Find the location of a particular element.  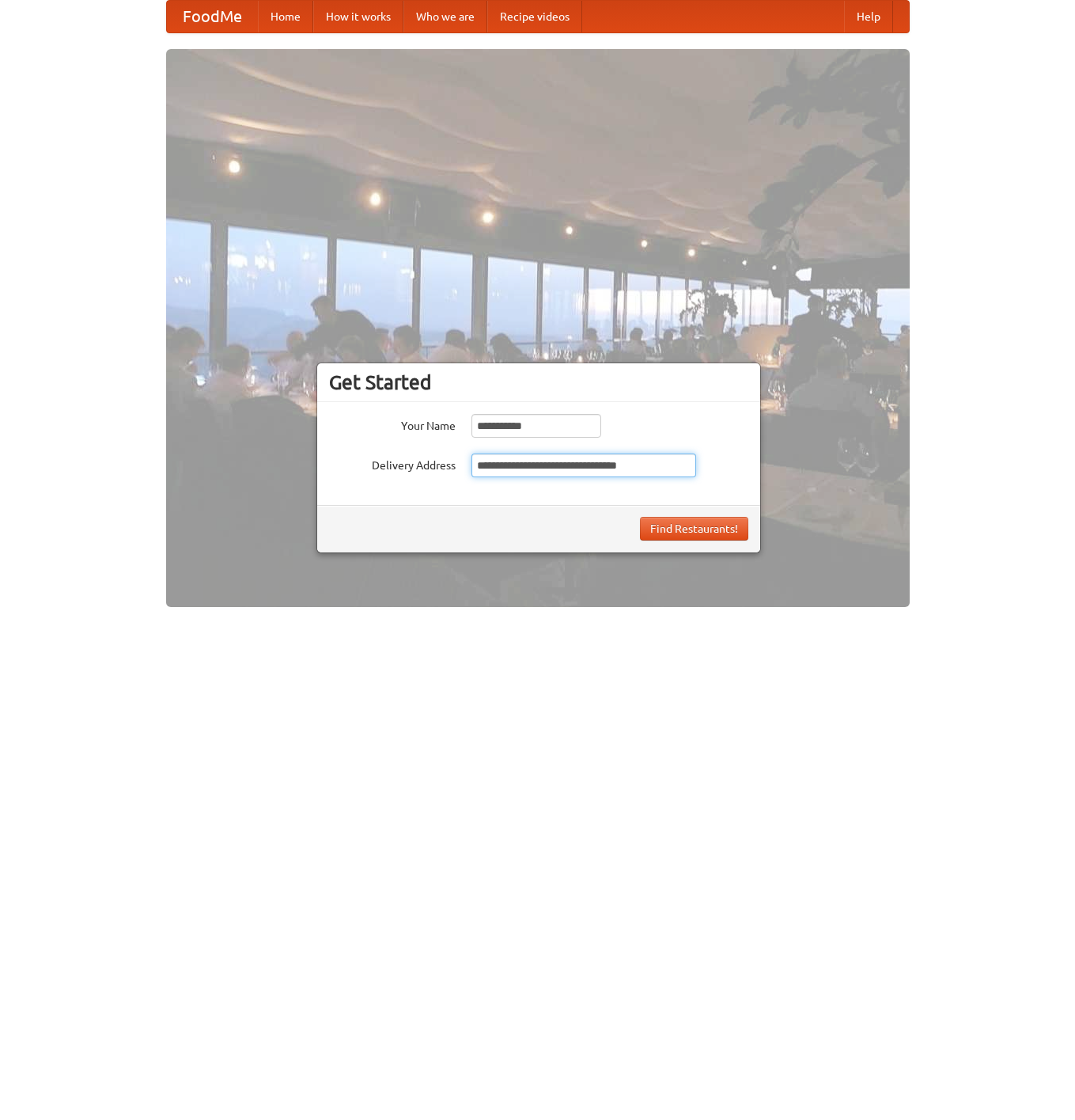

a: Home is located at coordinates (286, 17).